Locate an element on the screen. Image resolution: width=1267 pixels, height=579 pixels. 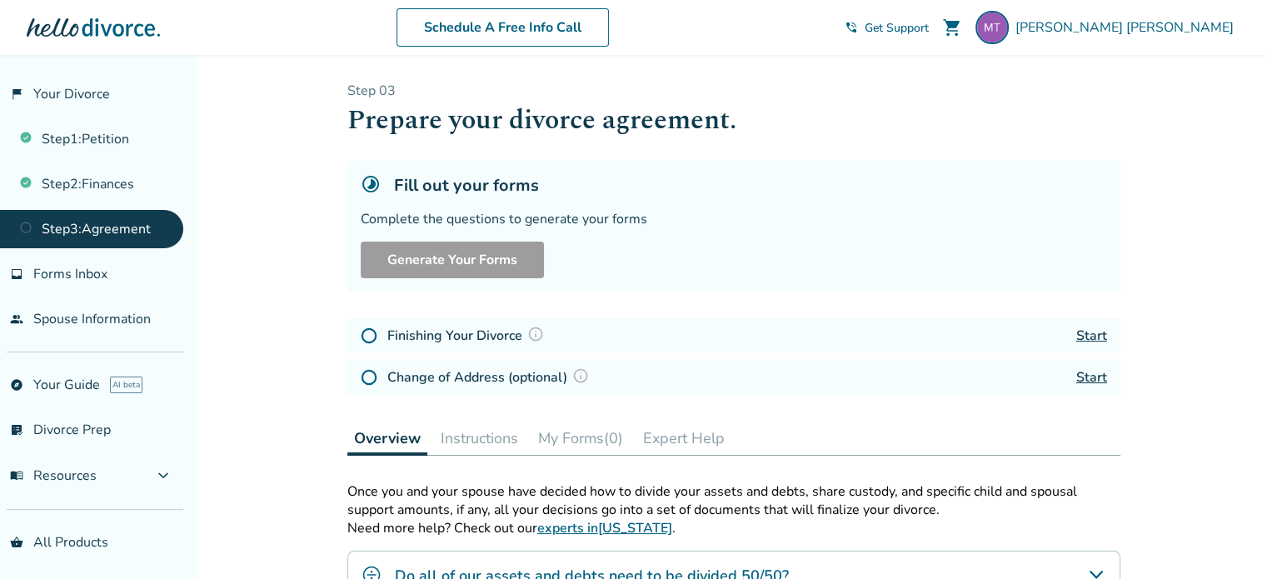
span: expand_more is located at coordinates (163, 476).